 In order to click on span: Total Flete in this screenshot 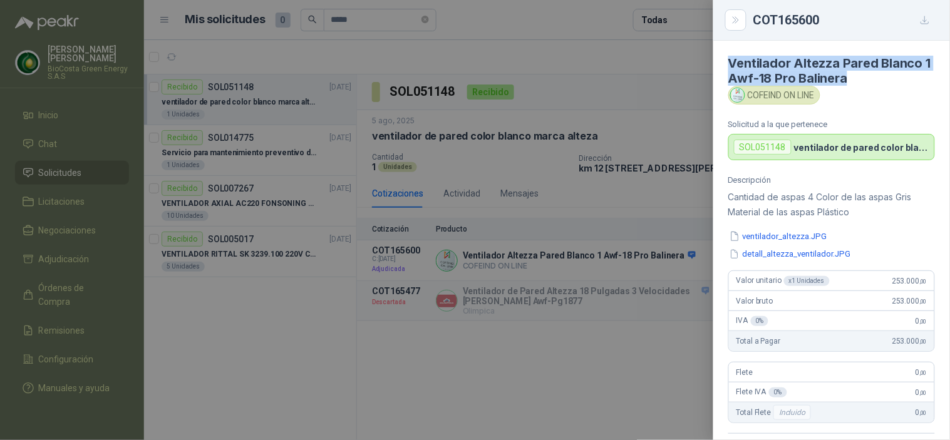, I will do `click(775, 413)`.